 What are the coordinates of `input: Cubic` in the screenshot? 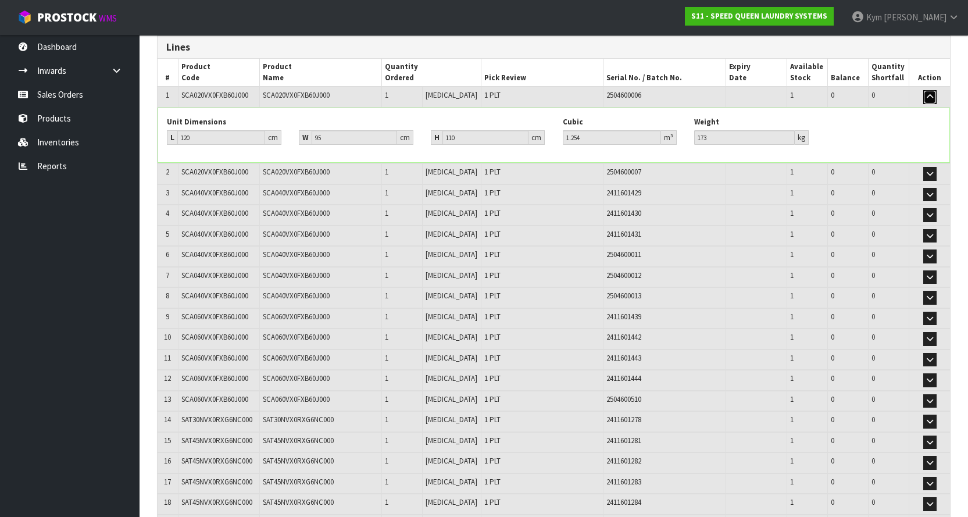 It's located at (612, 137).